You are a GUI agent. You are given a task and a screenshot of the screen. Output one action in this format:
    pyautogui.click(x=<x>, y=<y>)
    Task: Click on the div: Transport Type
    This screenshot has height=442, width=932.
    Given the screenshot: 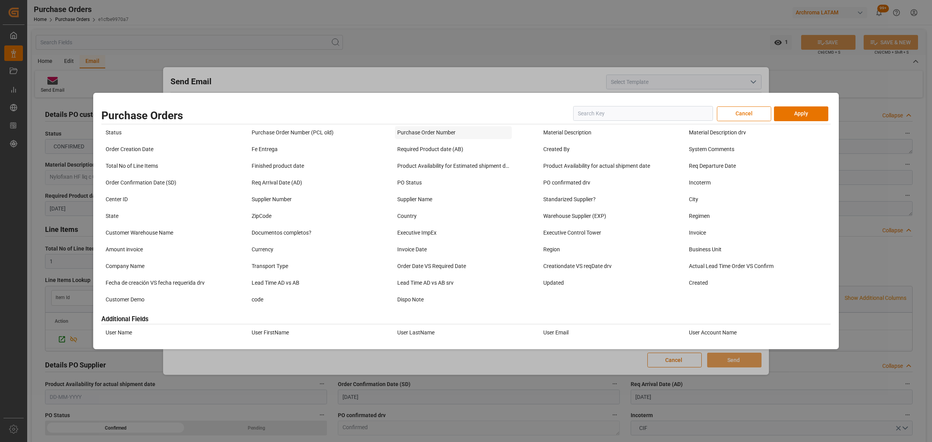 What is the action you would take?
    pyautogui.click(x=308, y=266)
    